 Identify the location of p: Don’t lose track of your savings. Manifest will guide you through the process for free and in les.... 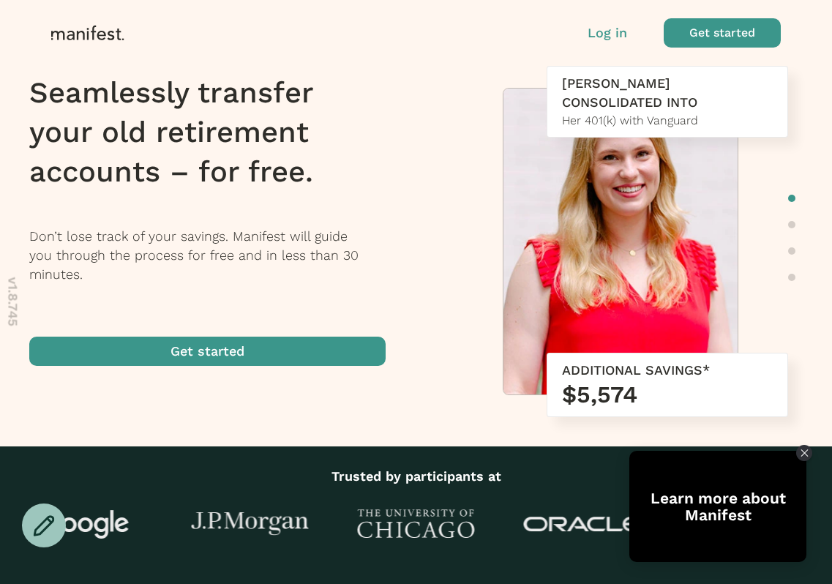
(216, 255).